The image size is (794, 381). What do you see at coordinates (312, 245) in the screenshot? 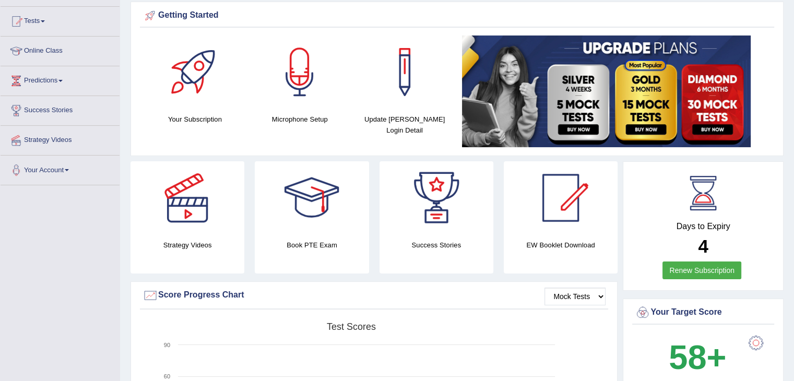
I see `h4: Book PTE Exam` at bounding box center [312, 245].